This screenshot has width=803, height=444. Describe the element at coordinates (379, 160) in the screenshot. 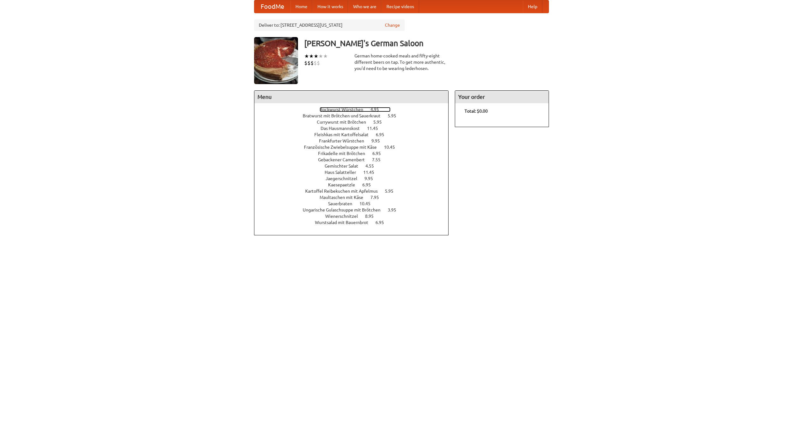

I see `span: 7.55` at that location.